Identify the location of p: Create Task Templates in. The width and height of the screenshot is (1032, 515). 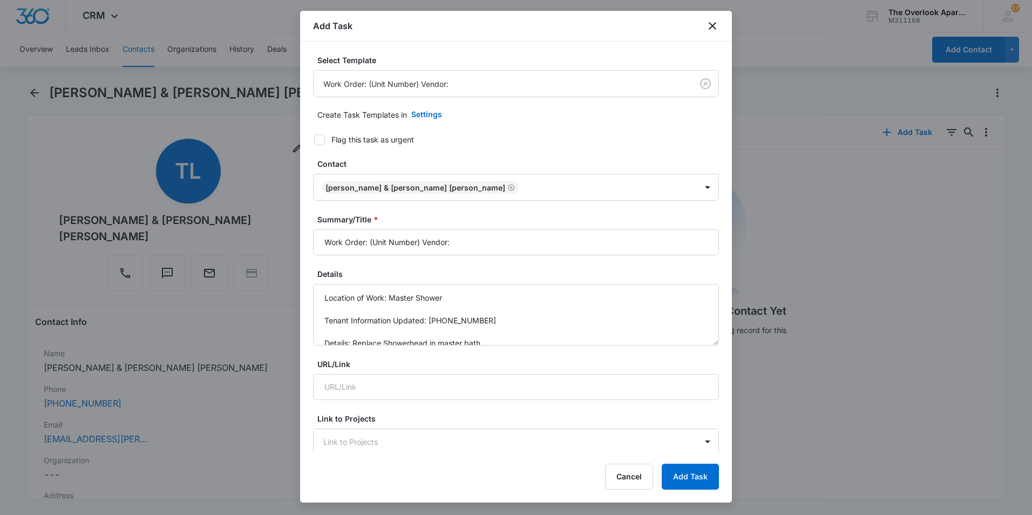
(362, 114).